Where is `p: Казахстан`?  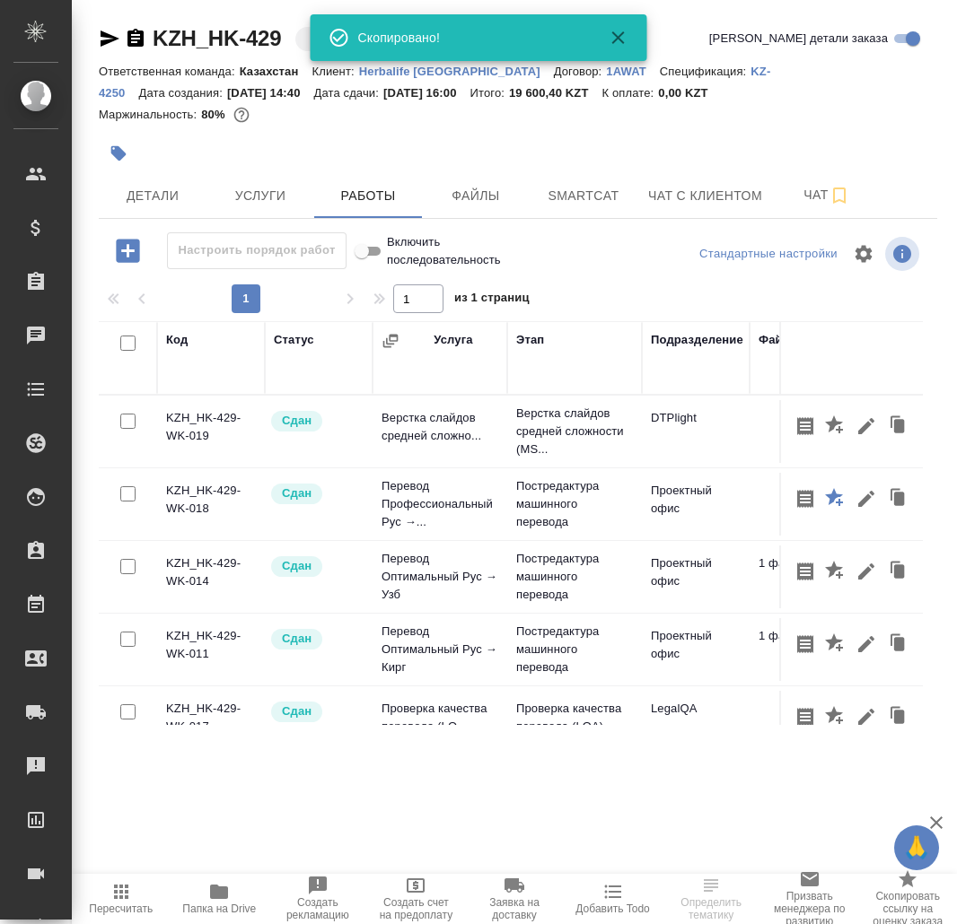 p: Казахстан is located at coordinates (275, 71).